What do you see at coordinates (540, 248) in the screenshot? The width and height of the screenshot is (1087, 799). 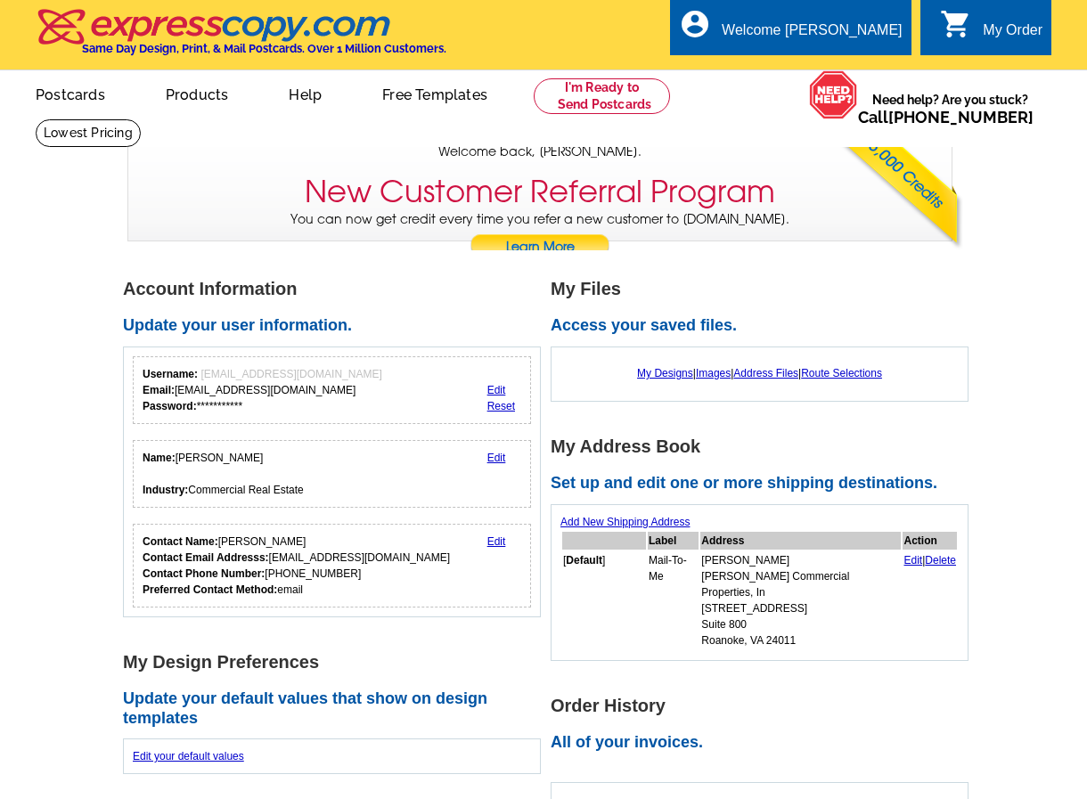 I see `a: Learn More` at bounding box center [540, 248].